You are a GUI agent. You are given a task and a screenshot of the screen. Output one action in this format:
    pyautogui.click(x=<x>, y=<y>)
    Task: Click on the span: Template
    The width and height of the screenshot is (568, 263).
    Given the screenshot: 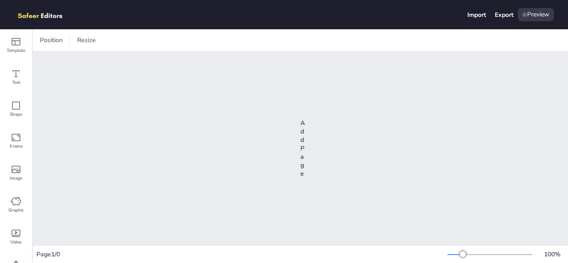 What is the action you would take?
    pyautogui.click(x=16, y=51)
    